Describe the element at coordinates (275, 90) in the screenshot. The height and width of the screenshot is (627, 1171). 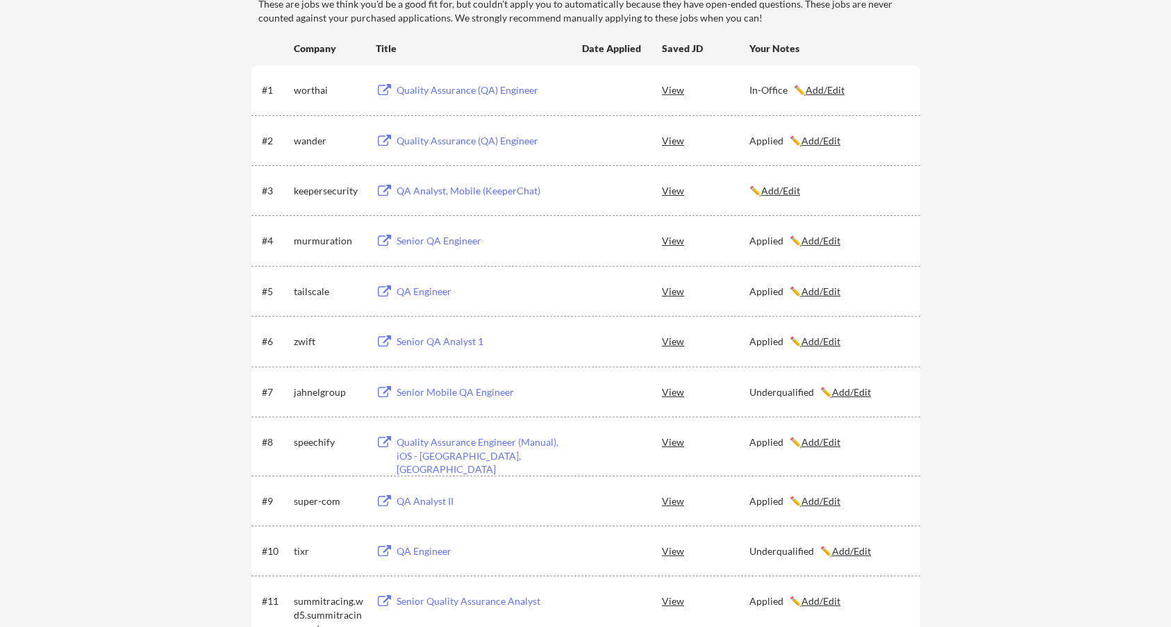
I see `div: #1` at that location.